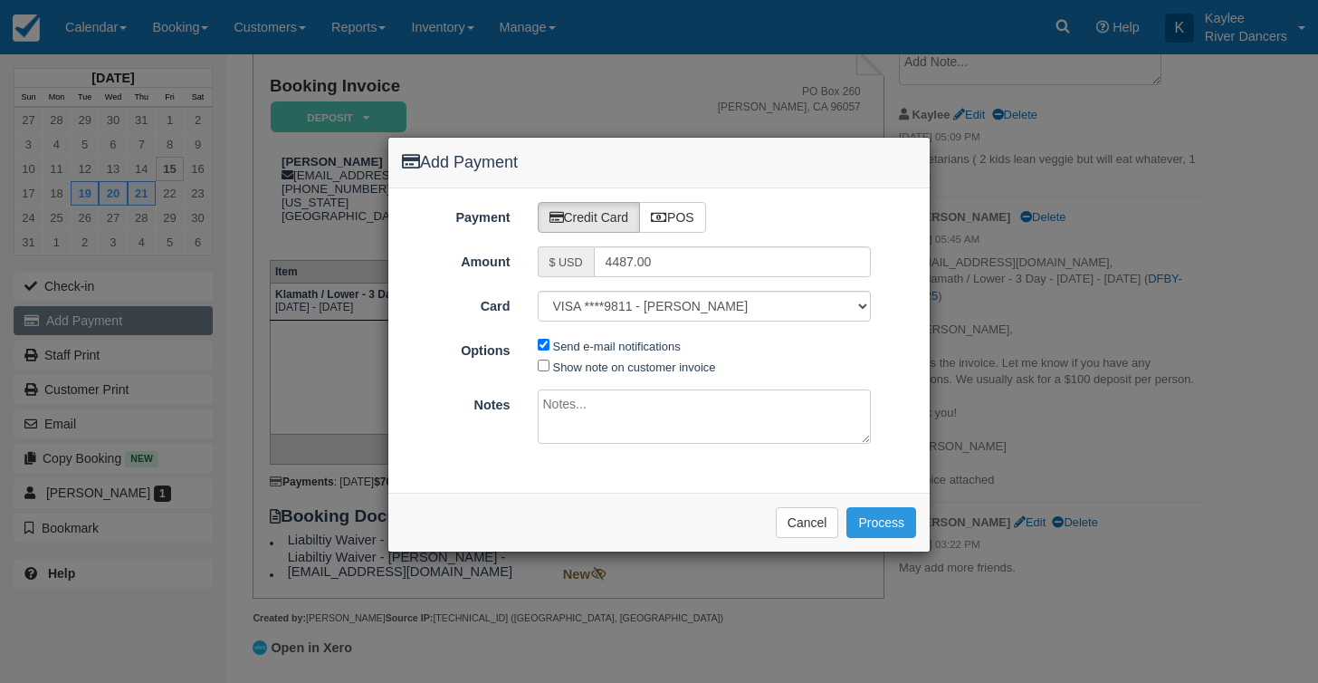  What do you see at coordinates (456, 215) in the screenshot?
I see `label: Payment` at bounding box center [456, 215].